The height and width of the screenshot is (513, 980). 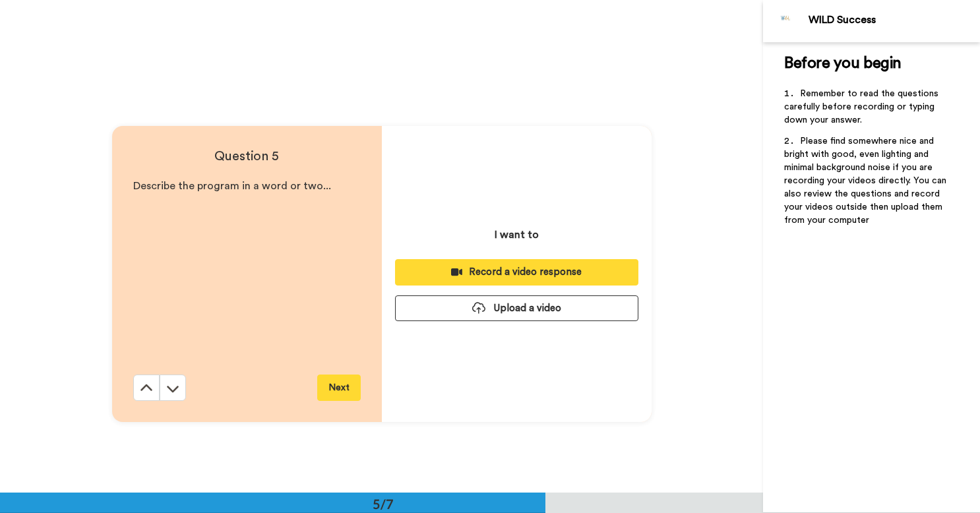 I want to click on button: Record a video response, so click(x=517, y=272).